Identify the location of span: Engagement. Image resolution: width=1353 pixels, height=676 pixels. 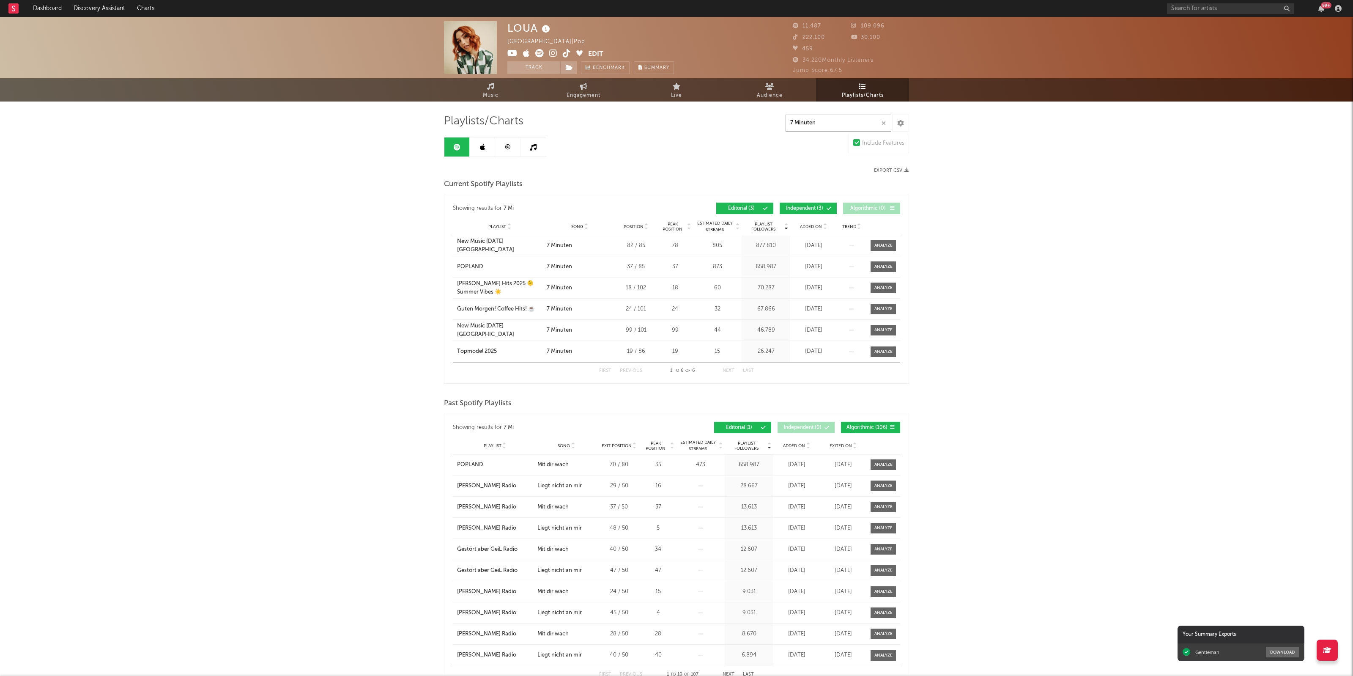
(584, 96).